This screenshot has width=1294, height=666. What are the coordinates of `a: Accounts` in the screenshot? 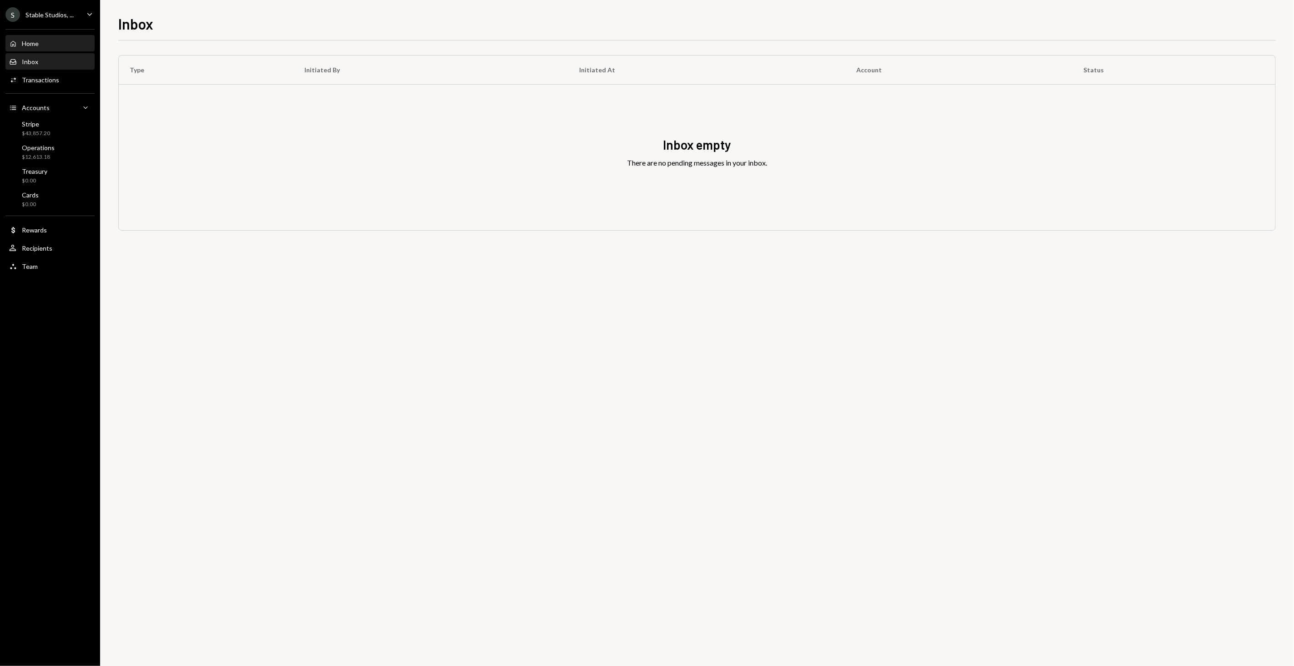 It's located at (50, 107).